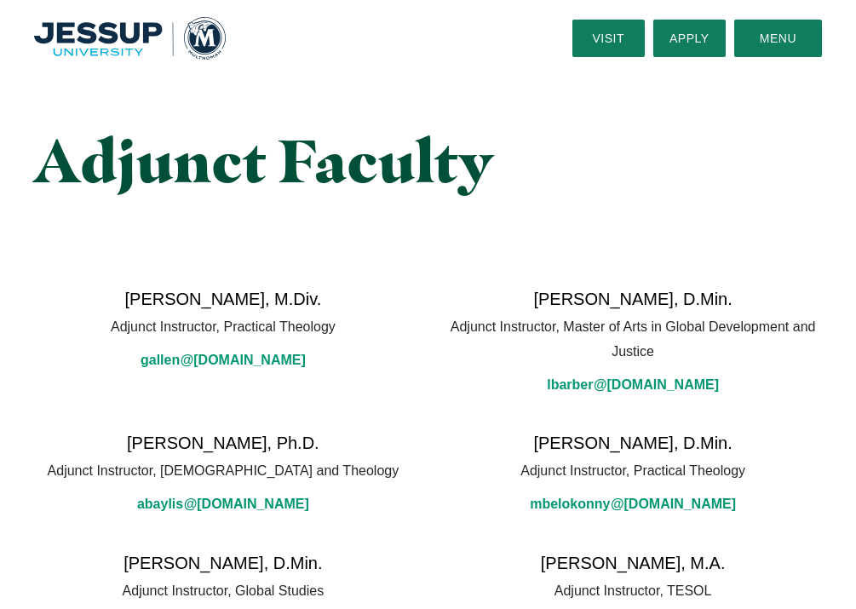  What do you see at coordinates (570, 385) in the screenshot?
I see `span: lbarber` at bounding box center [570, 385].